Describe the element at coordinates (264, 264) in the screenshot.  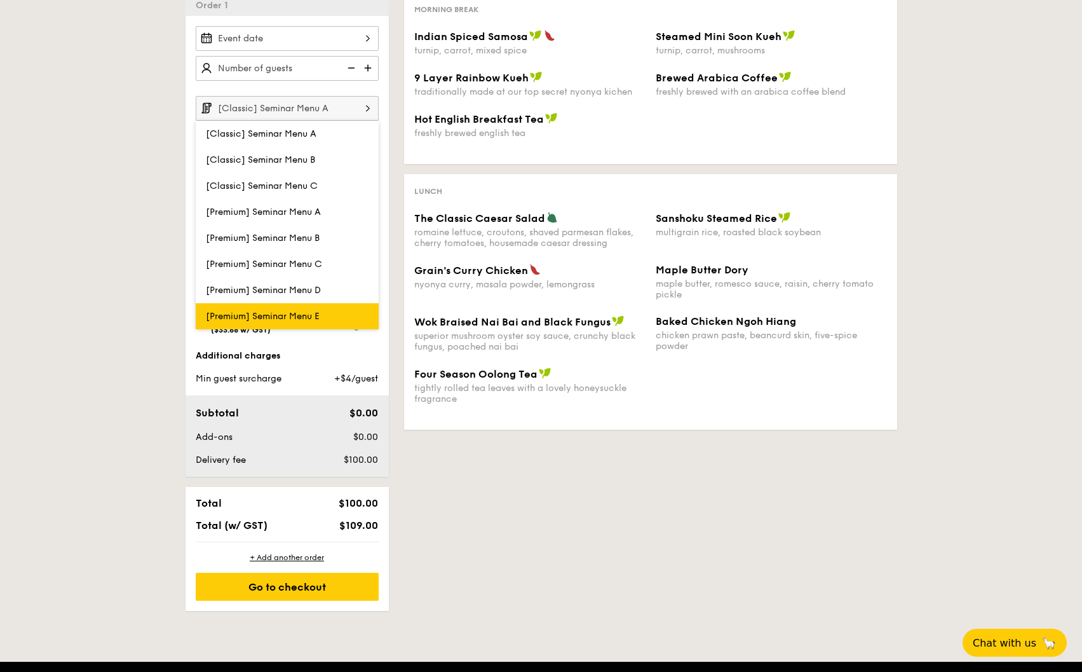
I see `span: [Premium] Seminar Menu C` at that location.